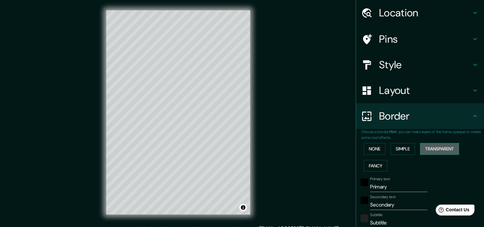 This screenshot has height=227, width=484. What do you see at coordinates (383, 197) in the screenshot?
I see `label: Secondary text` at bounding box center [383, 197].